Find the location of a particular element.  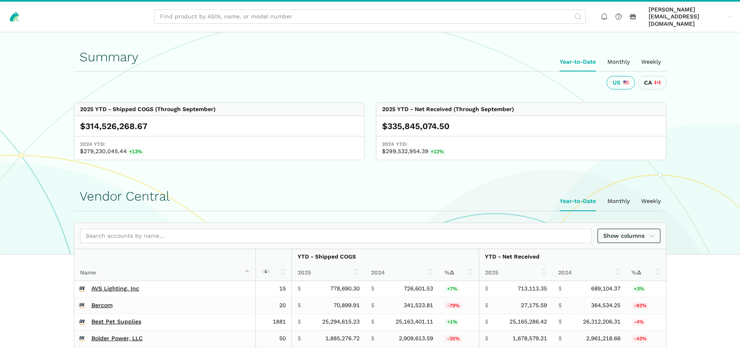

a: Best Pet Supplies is located at coordinates (116, 321).